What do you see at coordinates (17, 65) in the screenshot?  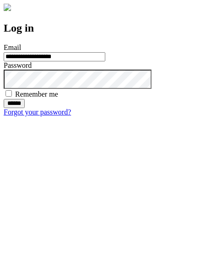 I see `label: Password` at bounding box center [17, 65].